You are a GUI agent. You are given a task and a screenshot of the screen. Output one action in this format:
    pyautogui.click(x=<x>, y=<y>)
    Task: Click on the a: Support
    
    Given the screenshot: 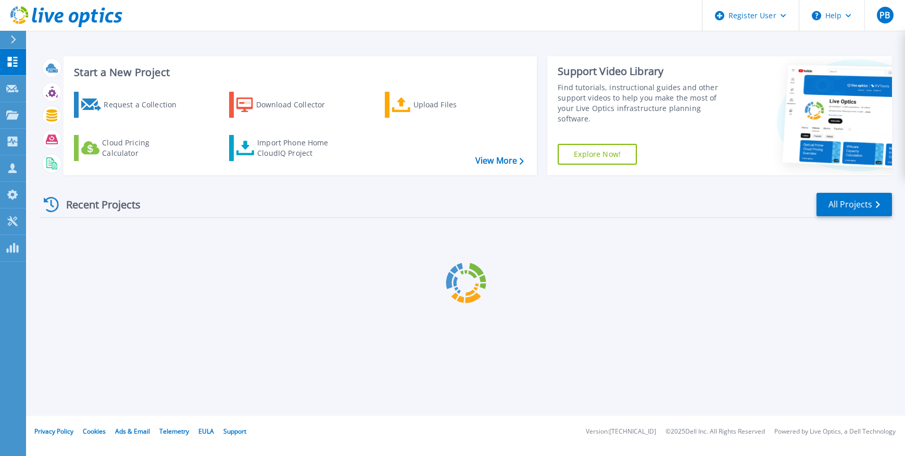 What is the action you would take?
    pyautogui.click(x=235, y=431)
    